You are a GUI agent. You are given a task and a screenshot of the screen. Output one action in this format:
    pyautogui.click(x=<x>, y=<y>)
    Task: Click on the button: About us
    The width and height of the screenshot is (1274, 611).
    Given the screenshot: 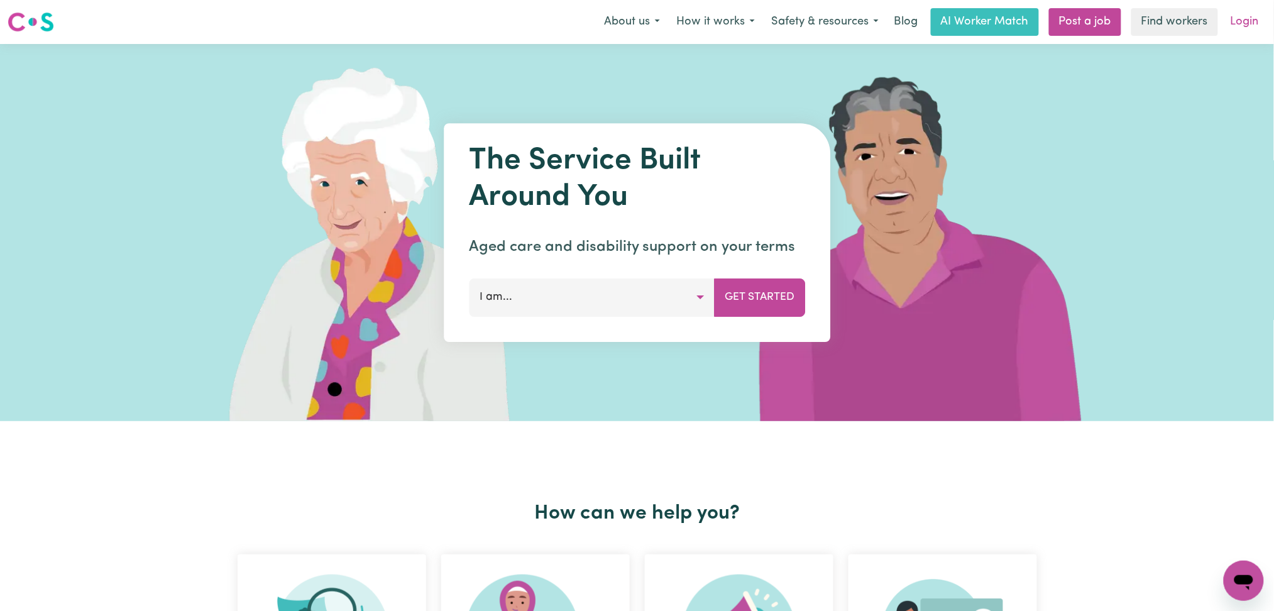 What is the action you would take?
    pyautogui.click(x=632, y=22)
    